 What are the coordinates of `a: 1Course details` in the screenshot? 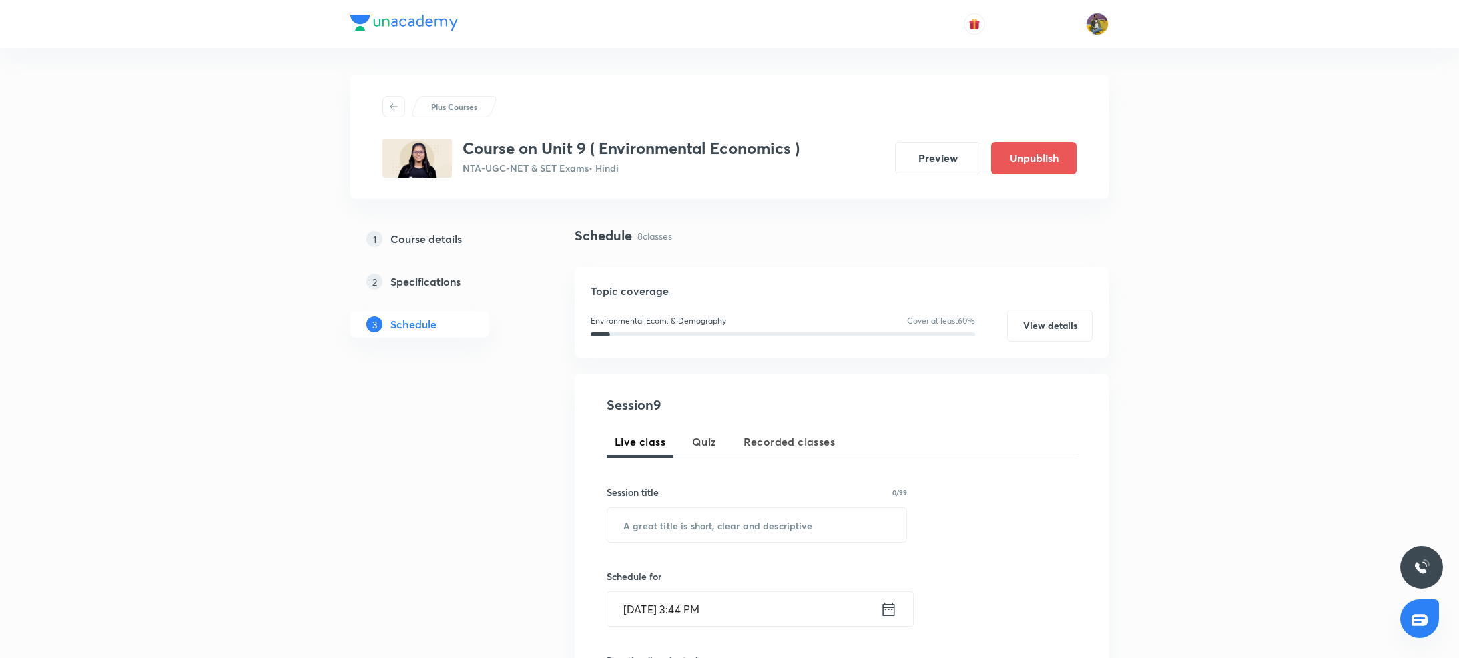 It's located at (441, 239).